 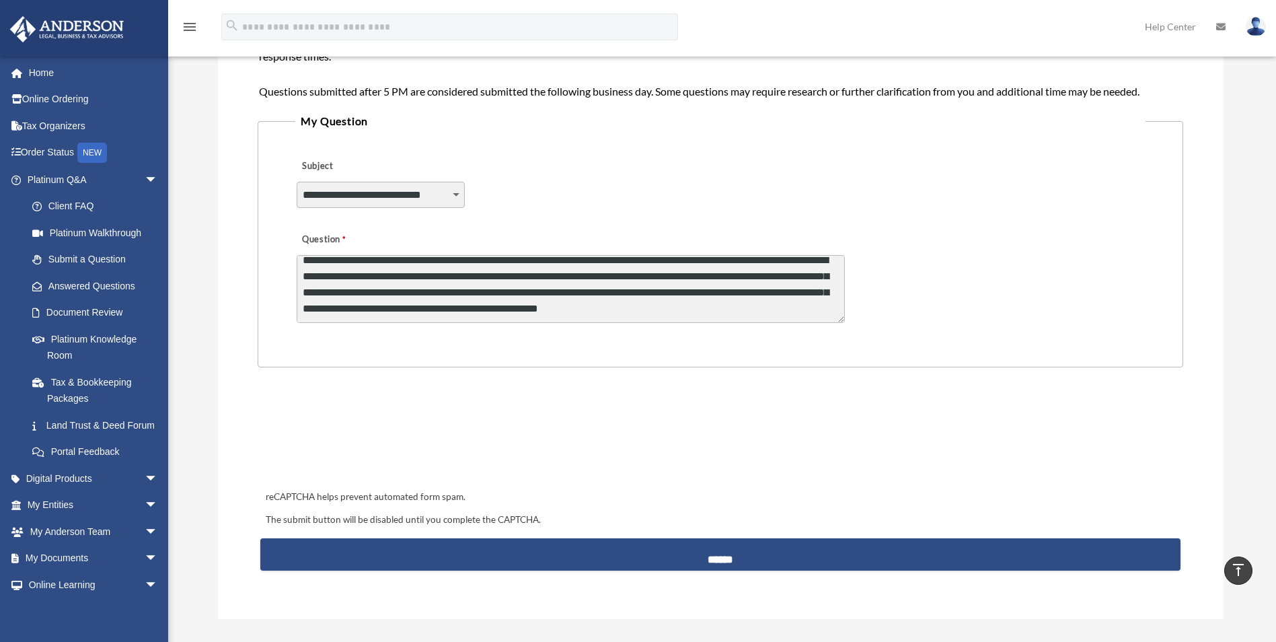 I want to click on a: Tax Organizers, so click(x=93, y=126).